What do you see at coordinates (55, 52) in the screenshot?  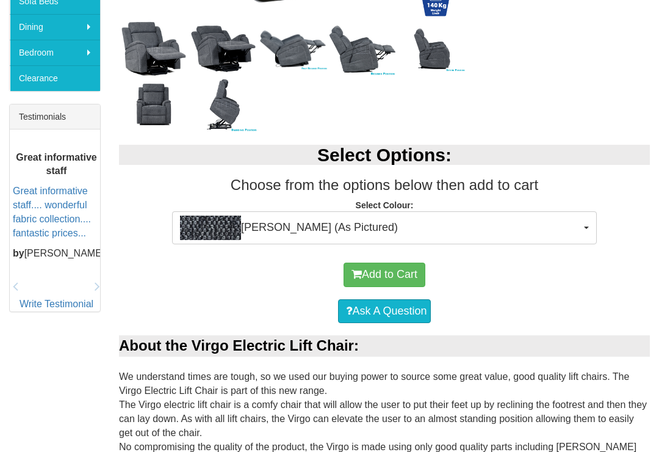 I see `a: Bedroom` at bounding box center [55, 52].